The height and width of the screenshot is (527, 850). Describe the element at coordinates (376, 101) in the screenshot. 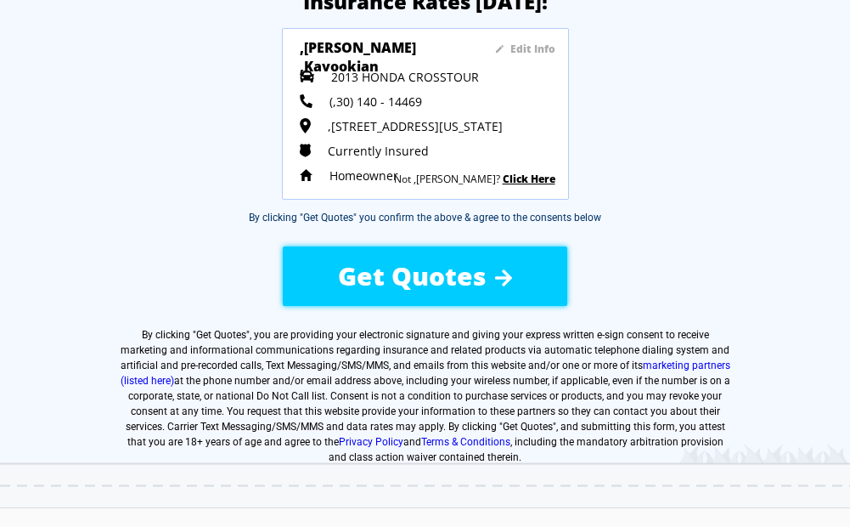

I see `span: (,30) 140 - 14469` at that location.